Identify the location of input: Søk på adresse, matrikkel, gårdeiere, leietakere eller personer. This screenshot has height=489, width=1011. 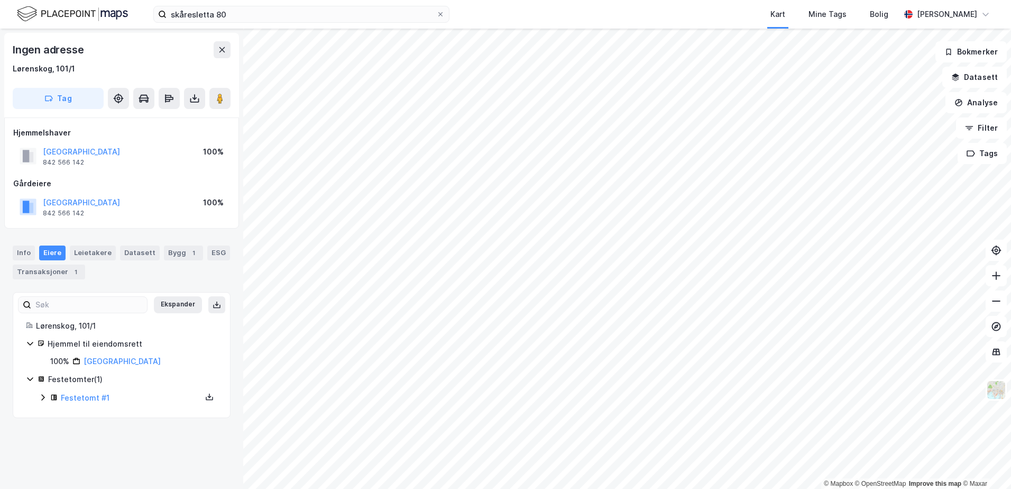
(301, 14).